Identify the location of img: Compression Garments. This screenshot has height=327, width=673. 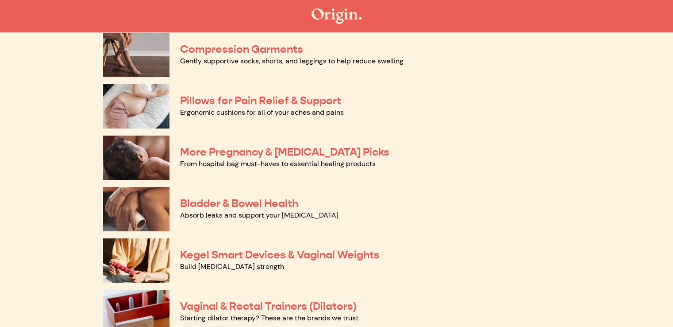
(136, 55).